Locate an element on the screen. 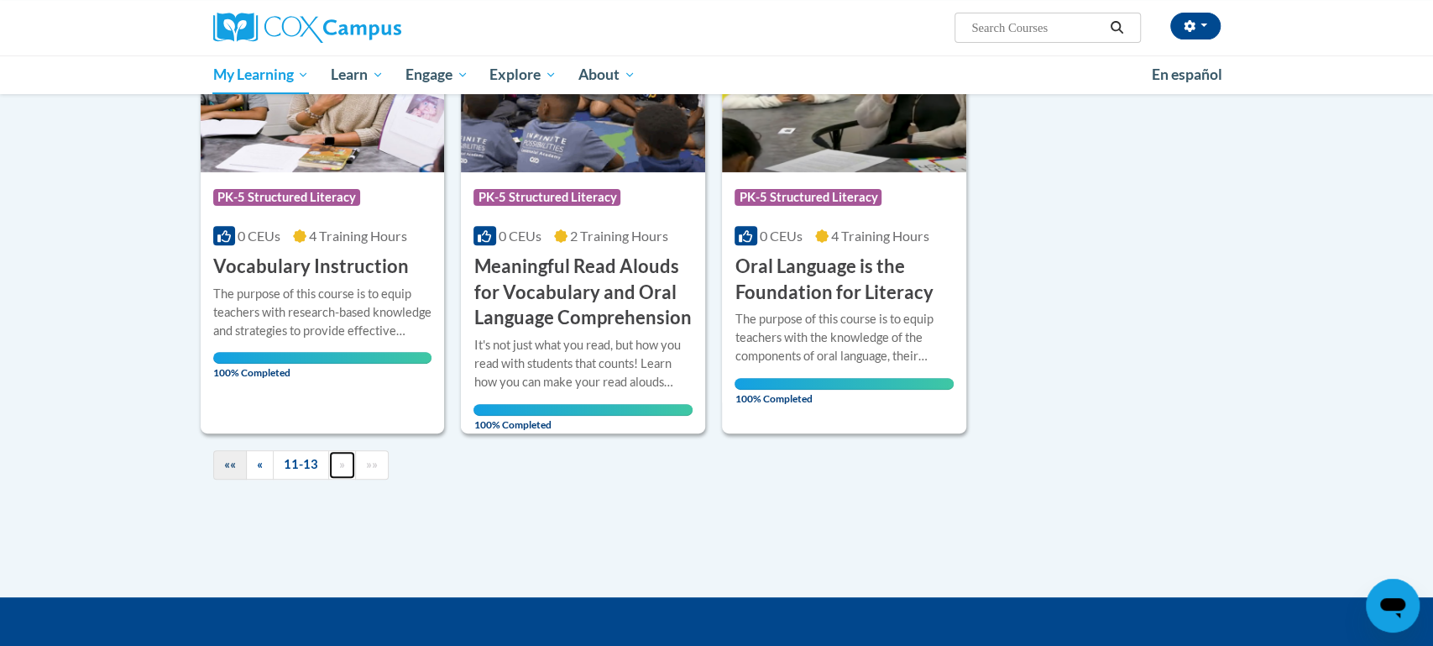 The width and height of the screenshot is (1433, 646). div: Main menu is located at coordinates (717, 75).